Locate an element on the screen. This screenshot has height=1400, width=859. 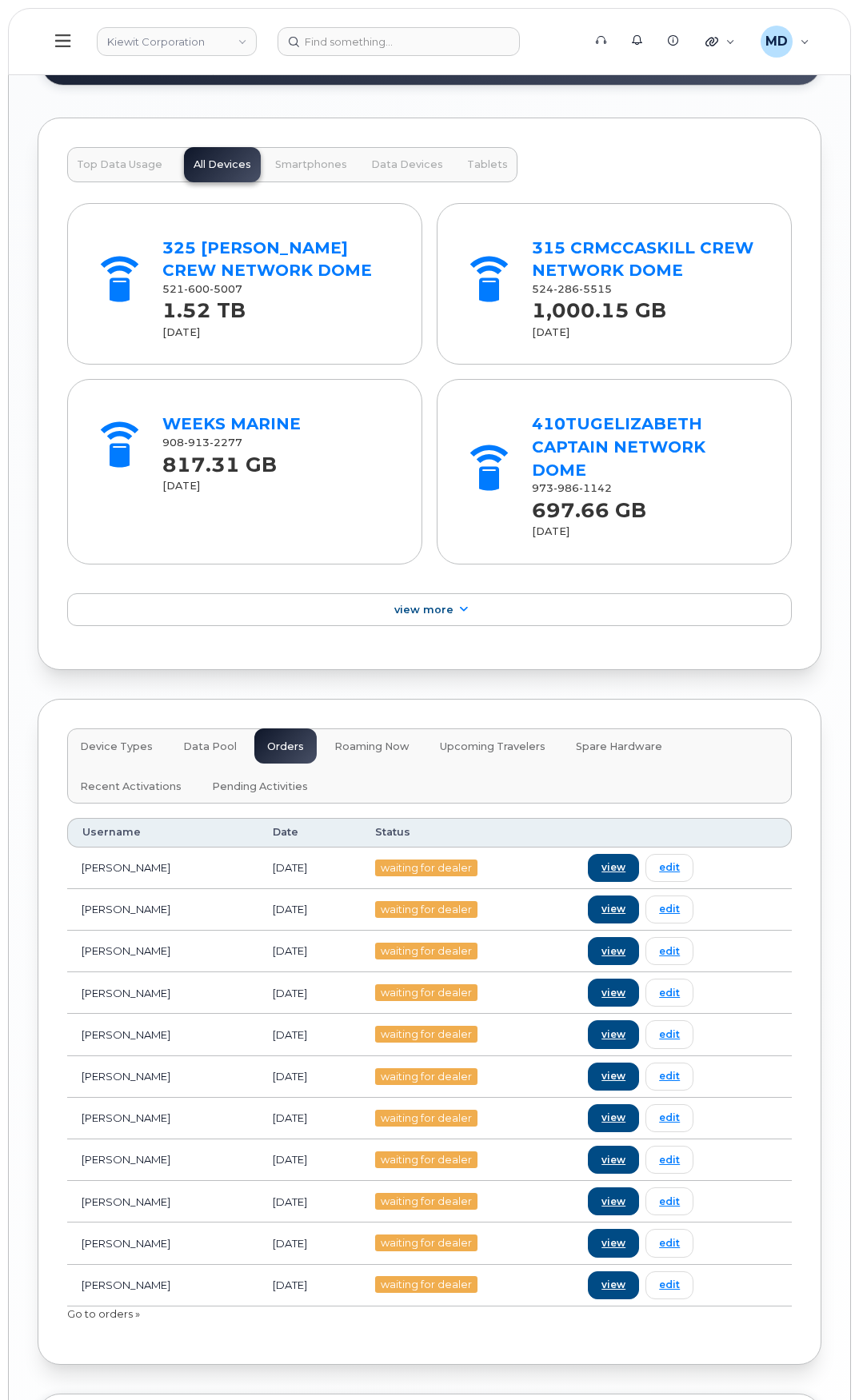
a: 410TUGELIZABETH CAPTAIN NETWORK DOME is located at coordinates (618, 446).